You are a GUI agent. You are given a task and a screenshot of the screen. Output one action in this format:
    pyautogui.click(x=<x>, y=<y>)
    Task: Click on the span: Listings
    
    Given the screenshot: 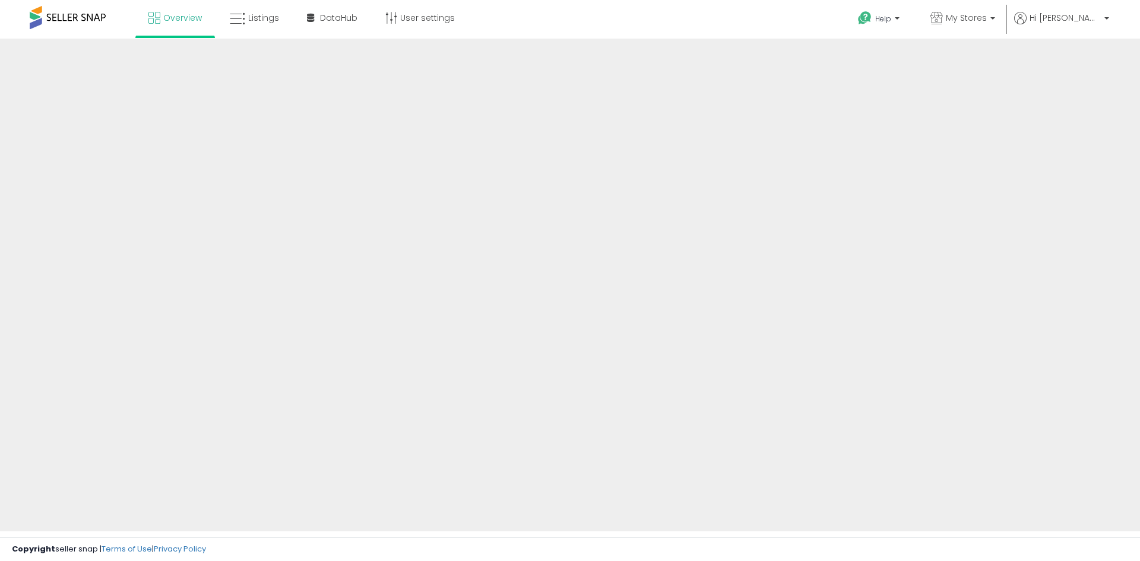 What is the action you would take?
    pyautogui.click(x=264, y=18)
    